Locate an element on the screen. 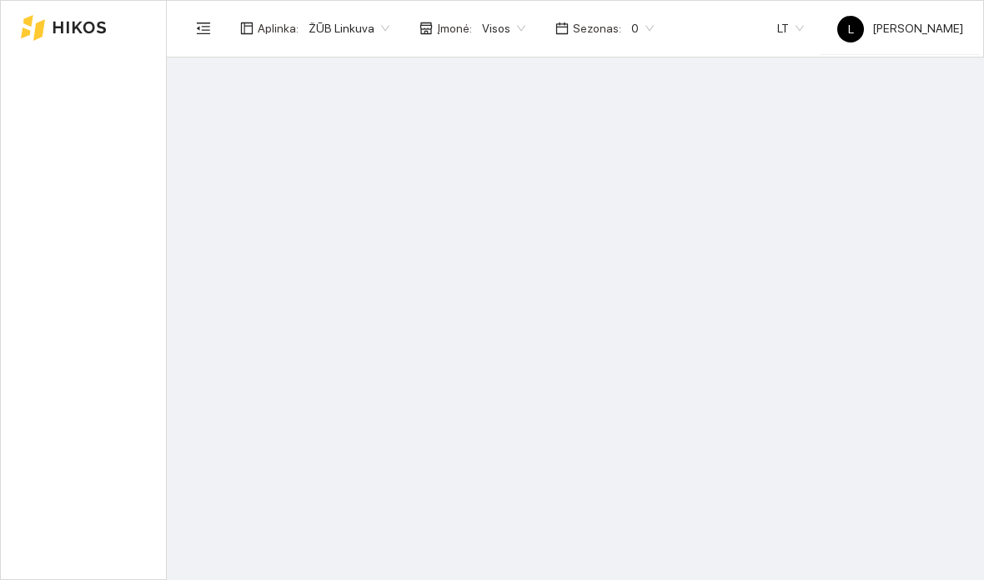 Image resolution: width=984 pixels, height=580 pixels. span: 0 is located at coordinates (642, 28).